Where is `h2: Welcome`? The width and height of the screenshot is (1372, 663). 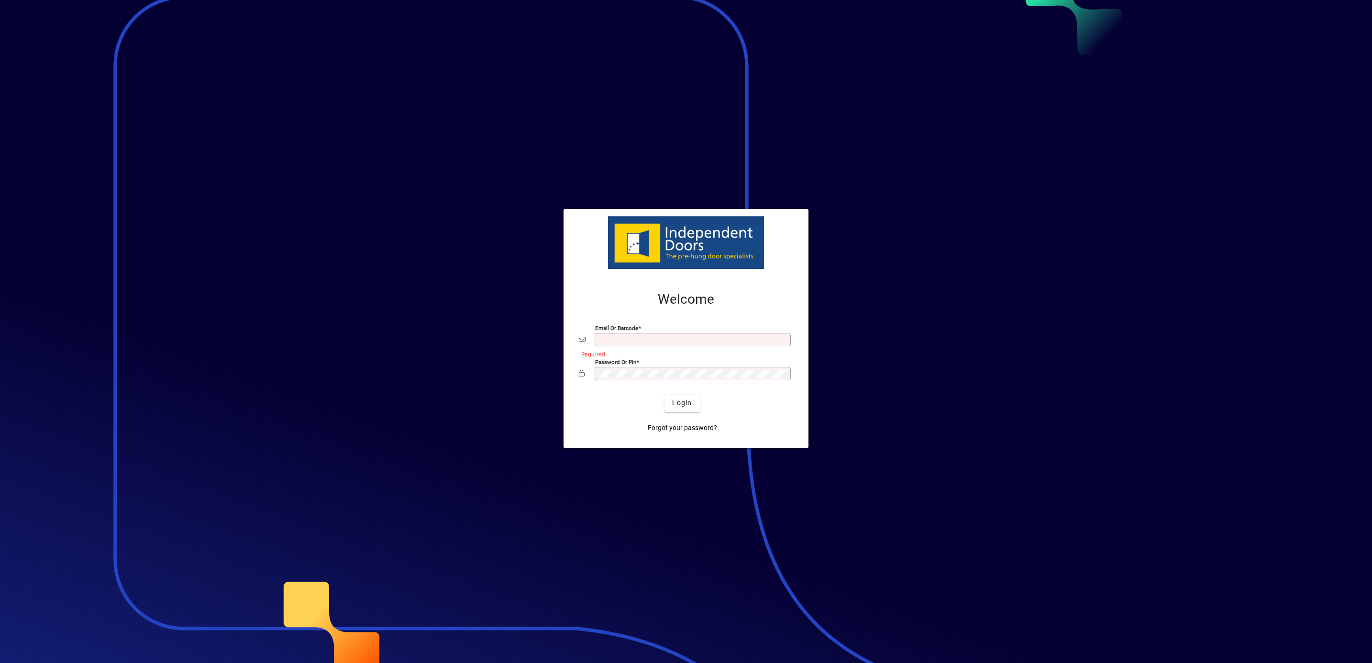 h2: Welcome is located at coordinates (686, 300).